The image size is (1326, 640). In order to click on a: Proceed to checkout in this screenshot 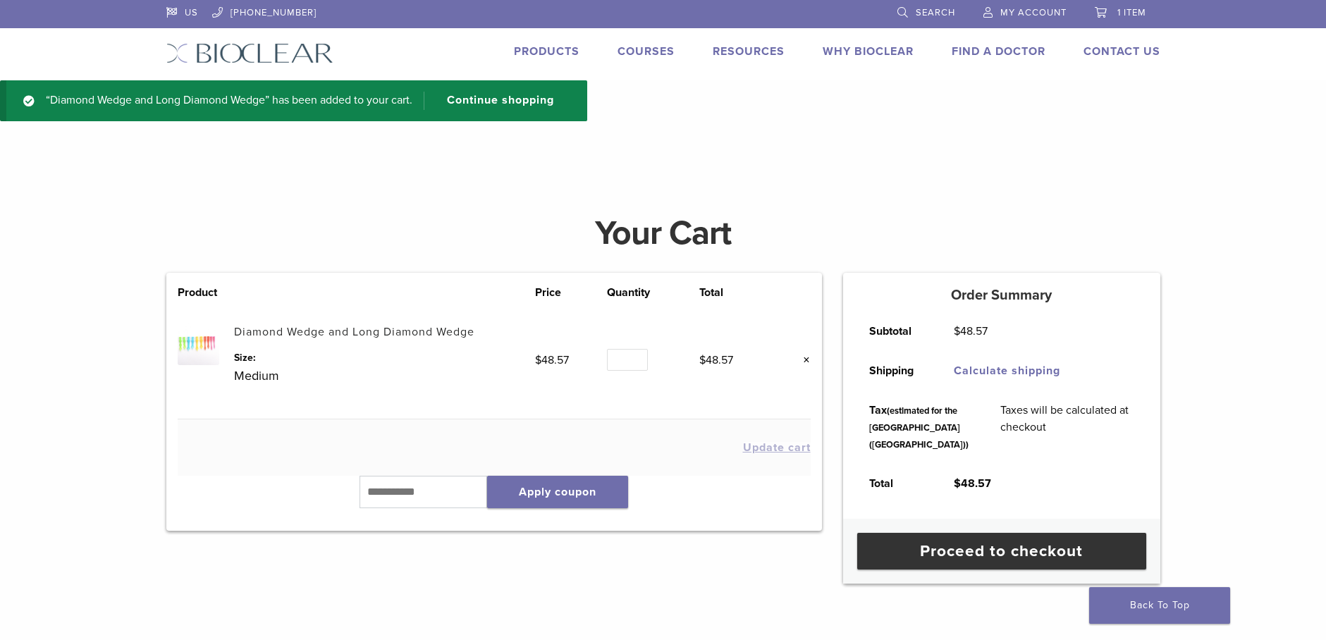, I will do `click(1002, 551)`.